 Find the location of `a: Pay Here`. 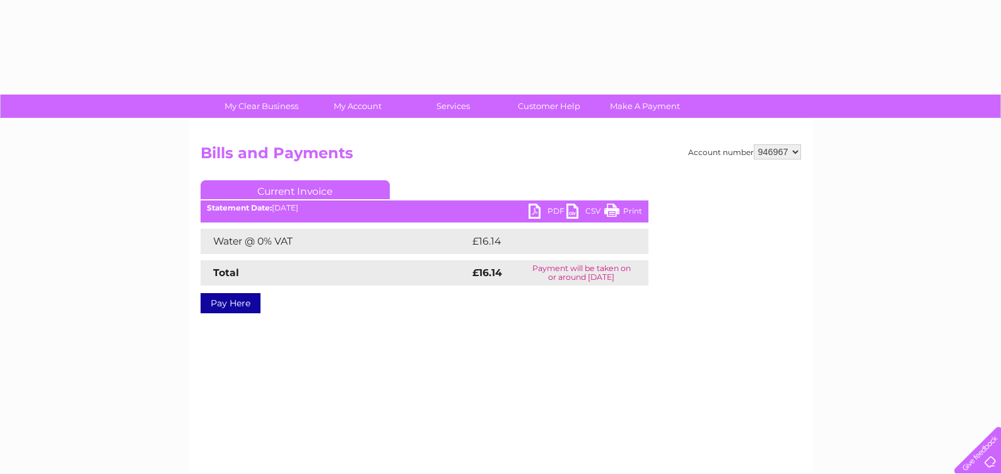

a: Pay Here is located at coordinates (230, 303).